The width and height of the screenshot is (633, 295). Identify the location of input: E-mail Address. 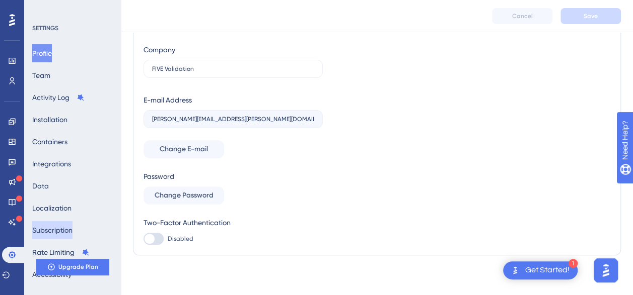
(233, 119).